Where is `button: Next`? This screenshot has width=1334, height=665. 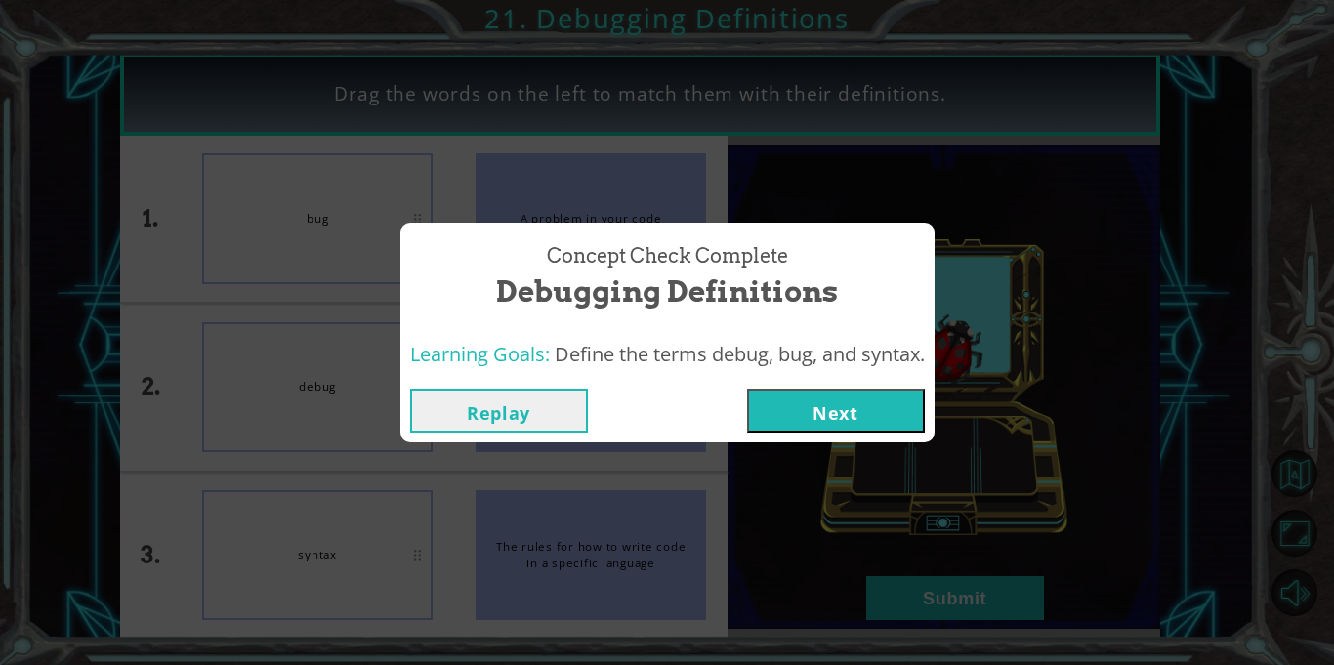 button: Next is located at coordinates (836, 410).